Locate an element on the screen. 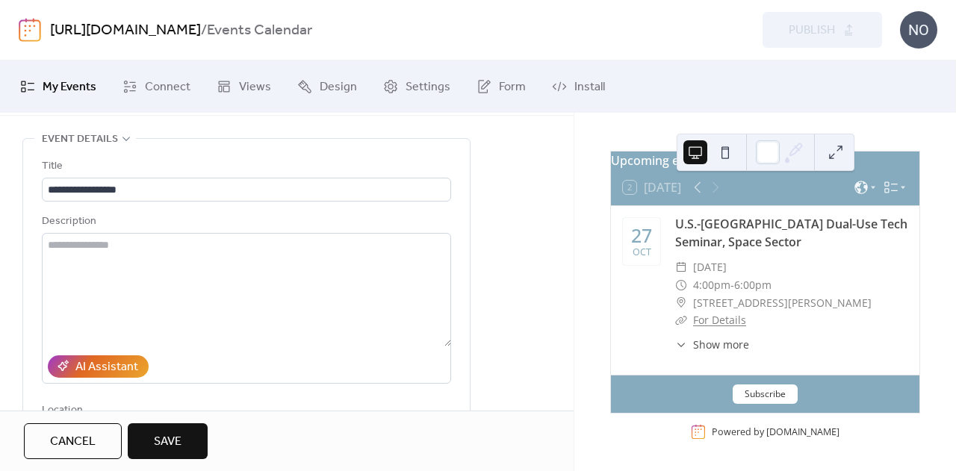 This screenshot has width=956, height=471. div: Location is located at coordinates (245, 411).